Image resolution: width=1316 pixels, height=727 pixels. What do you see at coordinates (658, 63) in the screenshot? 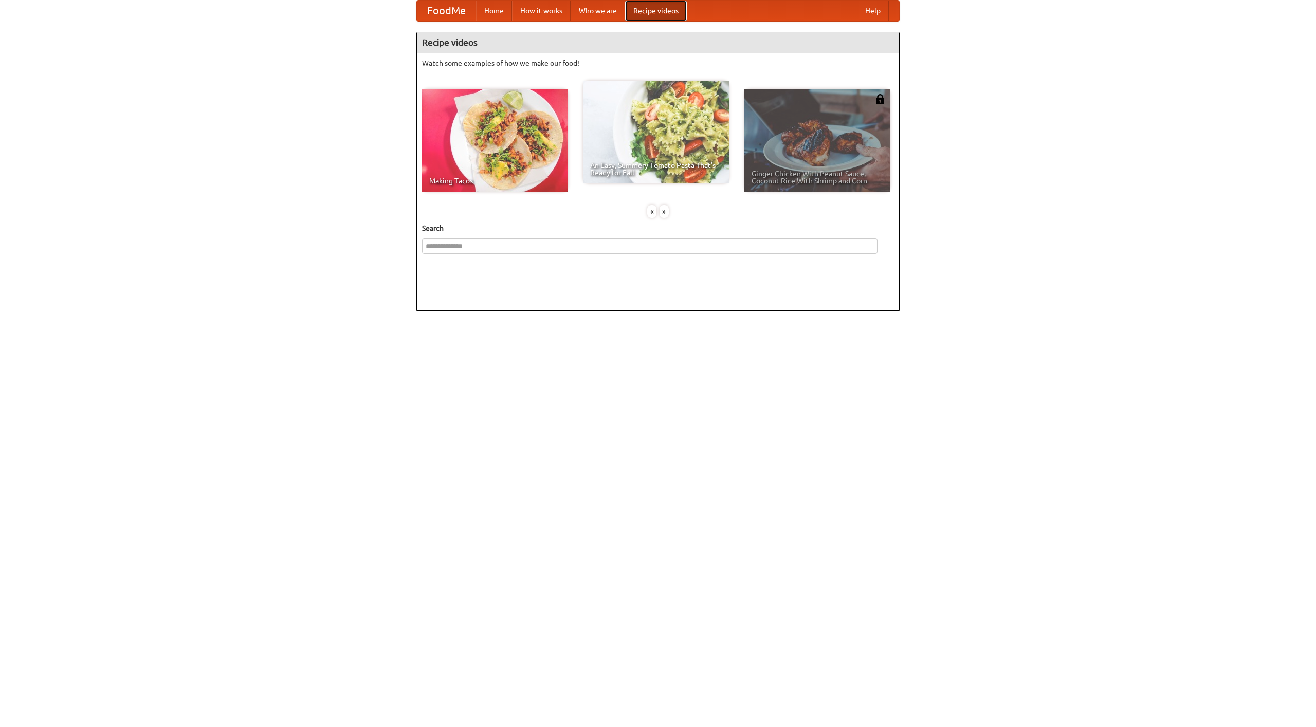
I see `p: Watch some examples of how we make our food!` at bounding box center [658, 63].